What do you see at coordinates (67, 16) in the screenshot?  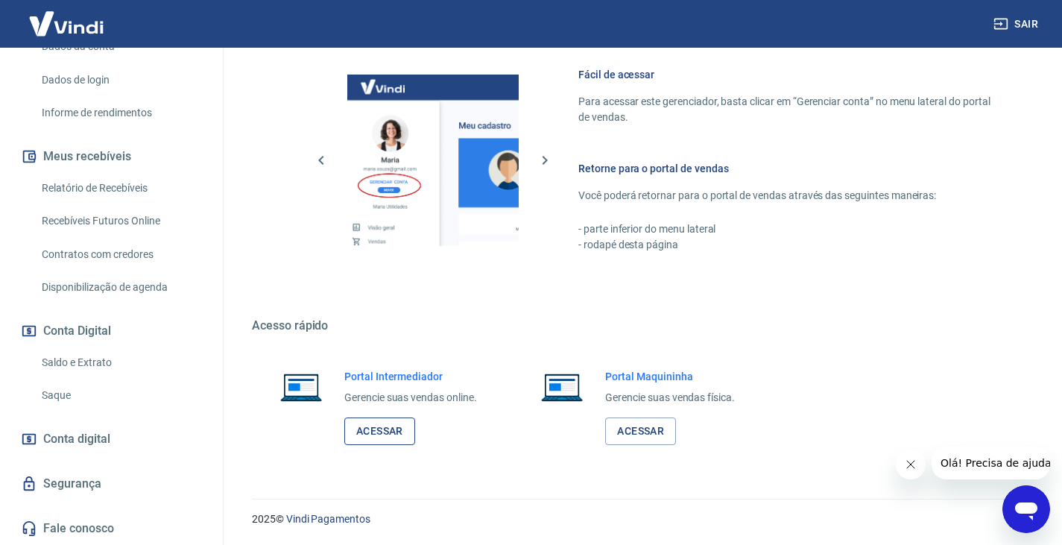 I see `span: Olá! Precisa de ajuda?` at bounding box center [67, 16].